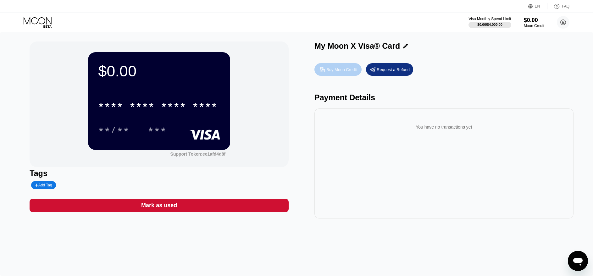  Describe the element at coordinates (534, 22) in the screenshot. I see `div: $0.00Moon Credit` at that location.